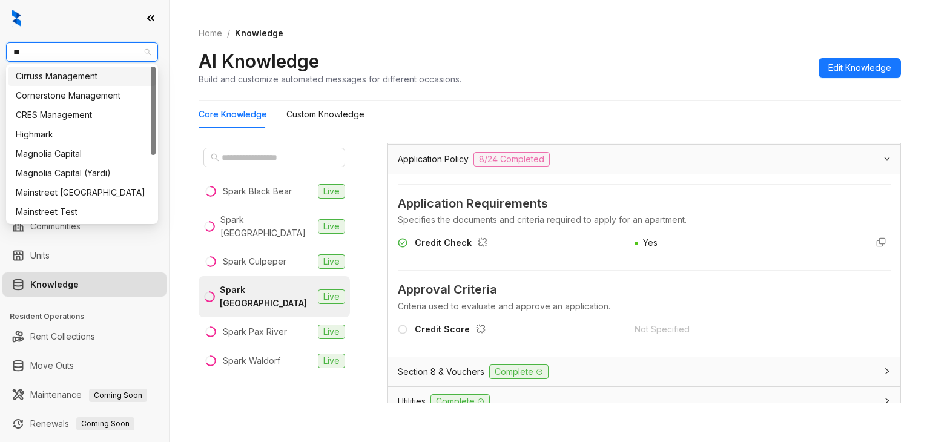 This screenshot has height=442, width=930. I want to click on a: Rent Collections, so click(62, 337).